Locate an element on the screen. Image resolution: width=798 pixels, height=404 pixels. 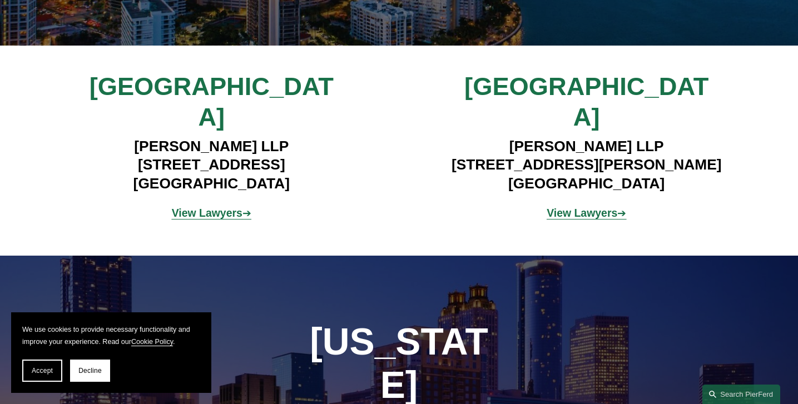
a: Search this site is located at coordinates (742, 394).